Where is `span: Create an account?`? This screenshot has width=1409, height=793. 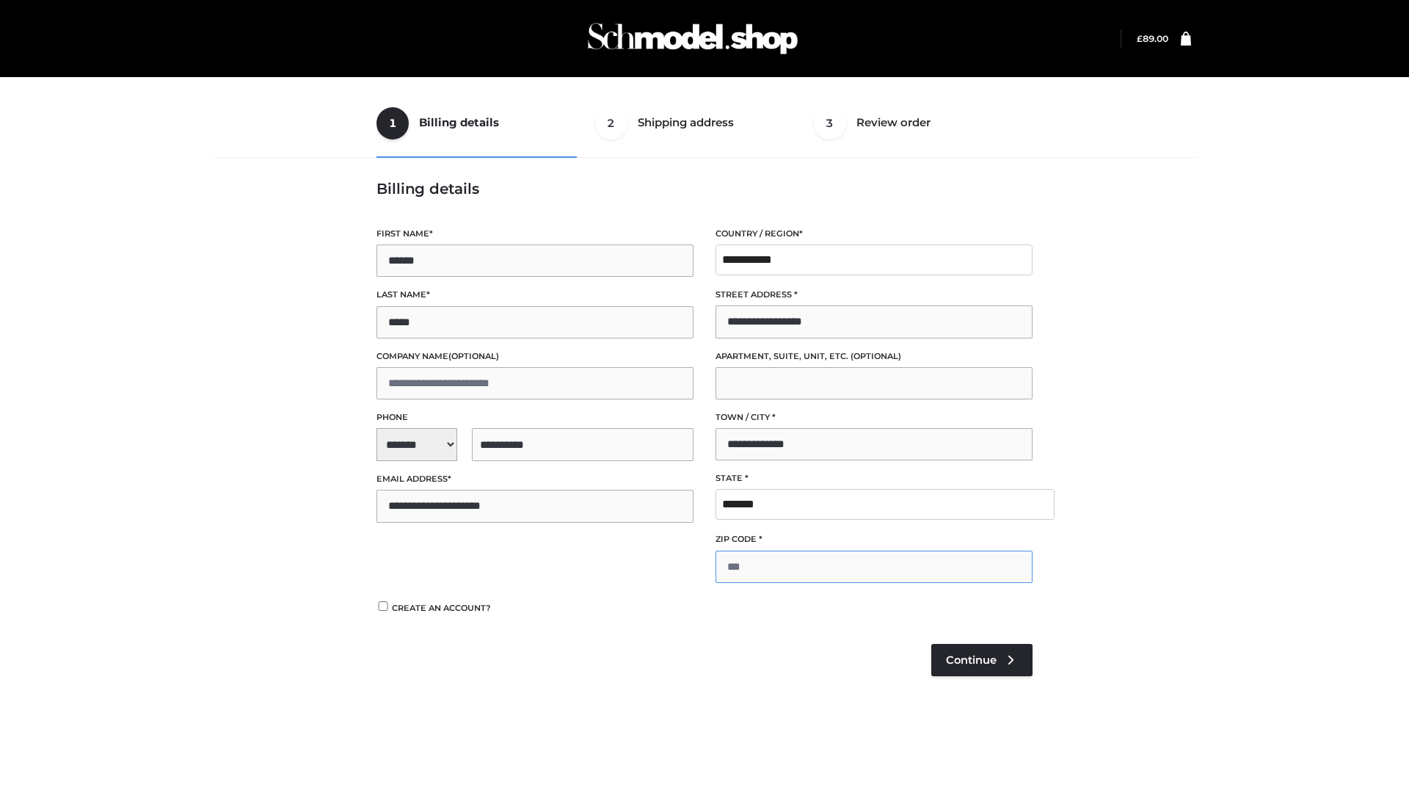
span: Create an account? is located at coordinates (441, 608).